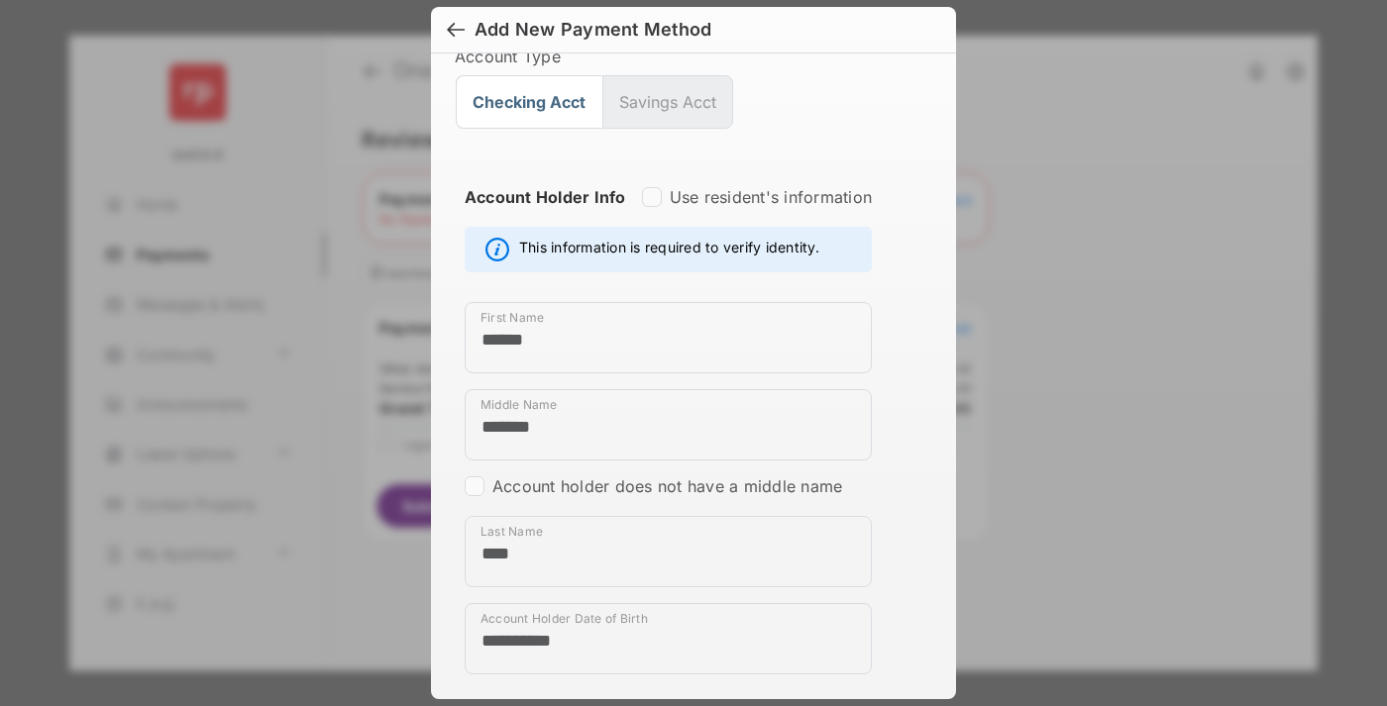 The image size is (1387, 706). Describe the element at coordinates (693, 56) in the screenshot. I see `label: Account Type` at that location.